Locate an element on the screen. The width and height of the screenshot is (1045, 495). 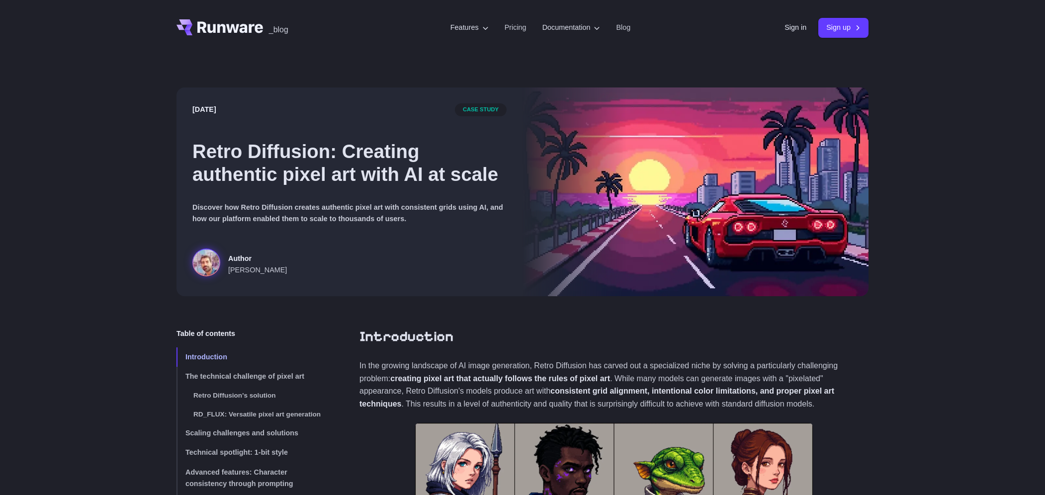
img: a red sports car on a futuristic highway with a sunset and city skyline in the background, styled... is located at coordinates (696, 192).